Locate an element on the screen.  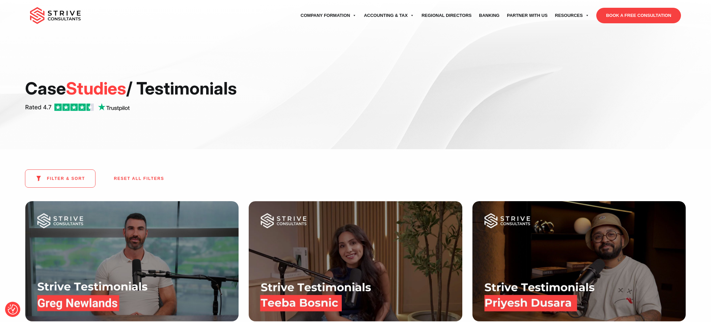
span: FILTER & SORT is located at coordinates (66, 178).